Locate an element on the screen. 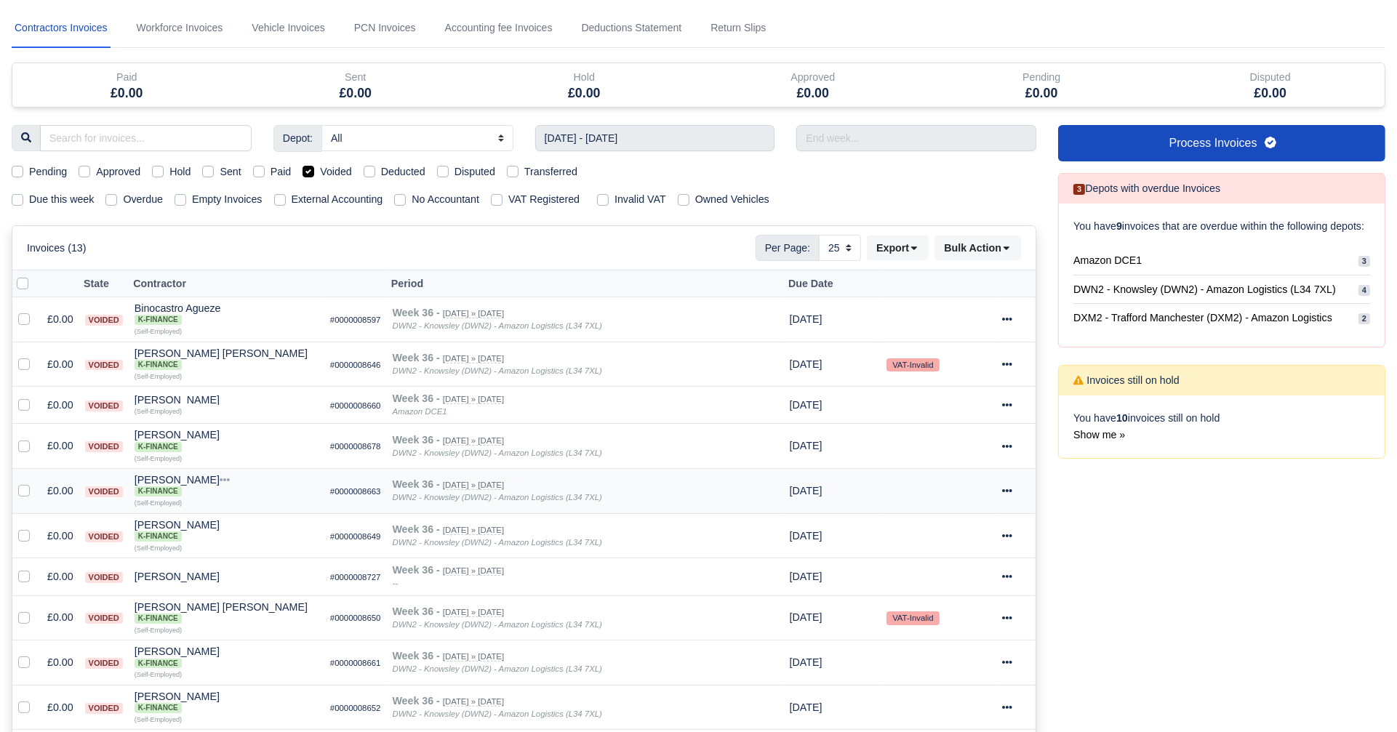 The height and width of the screenshot is (732, 1397). div: You have invoices still on hold is located at coordinates (1222, 427).